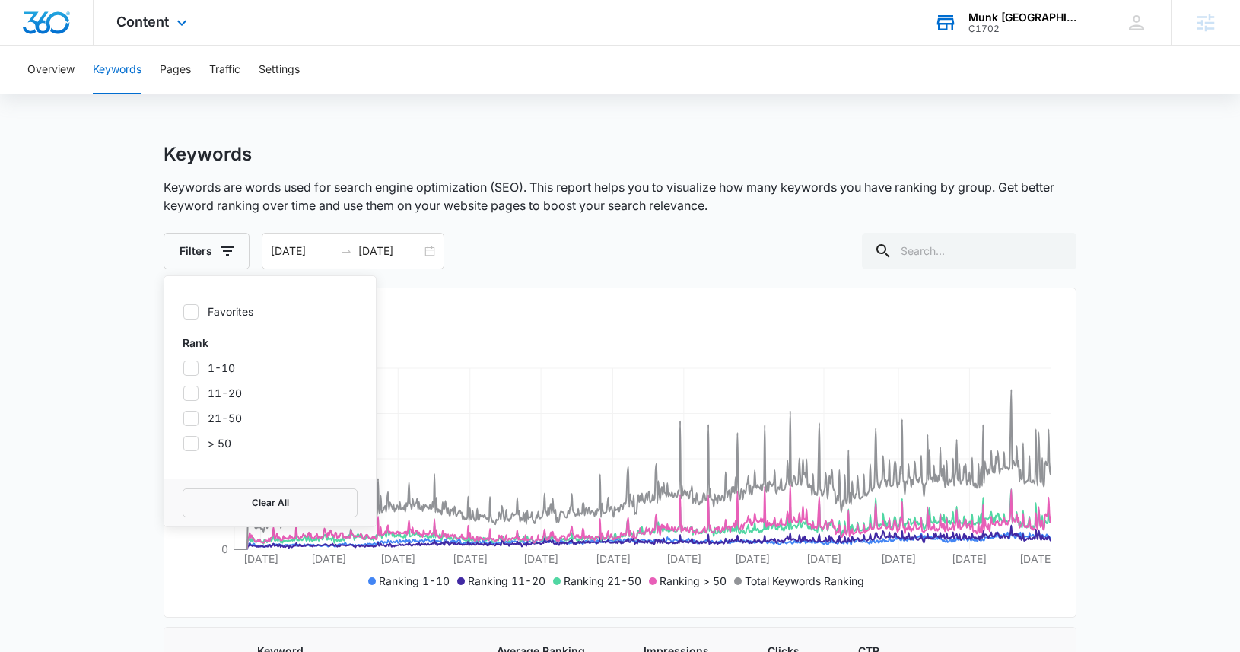 Image resolution: width=1240 pixels, height=652 pixels. Describe the element at coordinates (302, 251) in the screenshot. I see `input: Start date` at that location.